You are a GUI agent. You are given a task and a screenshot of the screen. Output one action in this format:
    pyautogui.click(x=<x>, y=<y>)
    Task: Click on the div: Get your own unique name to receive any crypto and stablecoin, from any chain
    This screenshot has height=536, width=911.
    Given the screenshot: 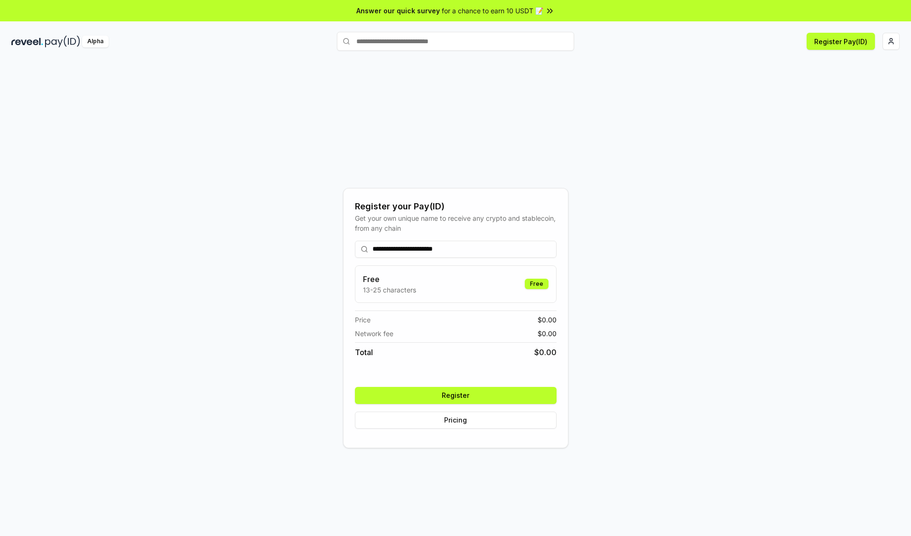 What is the action you would take?
    pyautogui.click(x=455, y=223)
    